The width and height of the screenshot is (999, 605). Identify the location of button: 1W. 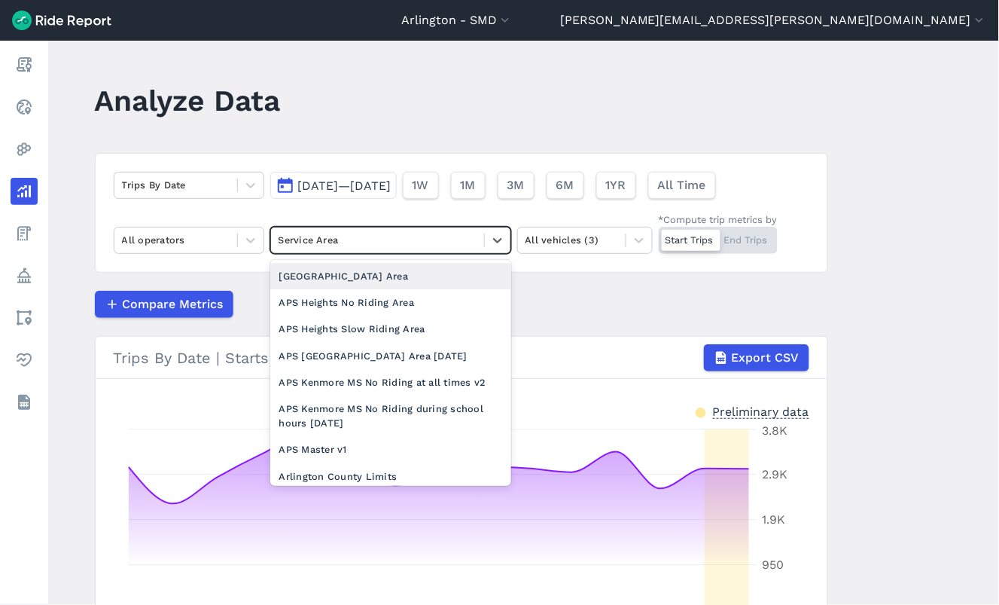
(421, 185).